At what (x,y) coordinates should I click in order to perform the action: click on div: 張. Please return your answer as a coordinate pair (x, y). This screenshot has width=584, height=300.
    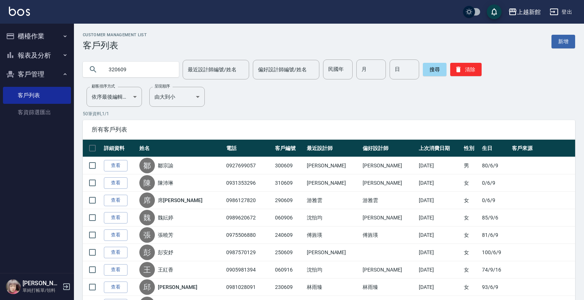
    Looking at the image, I should click on (147, 235).